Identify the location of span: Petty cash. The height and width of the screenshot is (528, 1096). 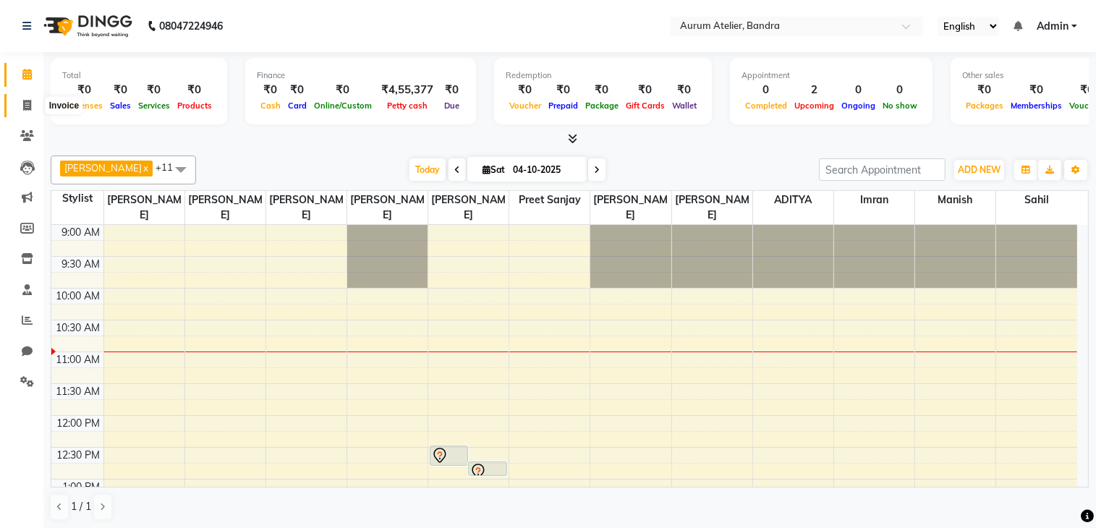
(407, 106).